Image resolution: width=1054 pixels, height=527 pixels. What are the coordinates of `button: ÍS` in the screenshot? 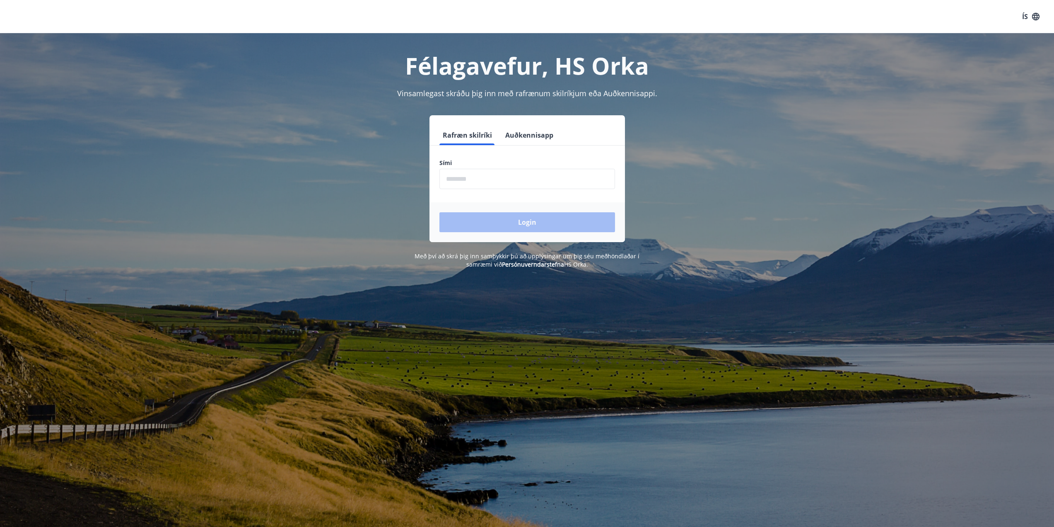 It's located at (1031, 17).